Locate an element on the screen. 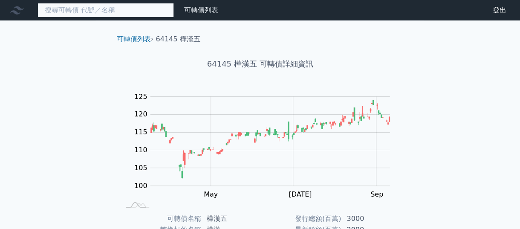  input: 搜尋可轉債 代號／名稱 is located at coordinates (106, 10).